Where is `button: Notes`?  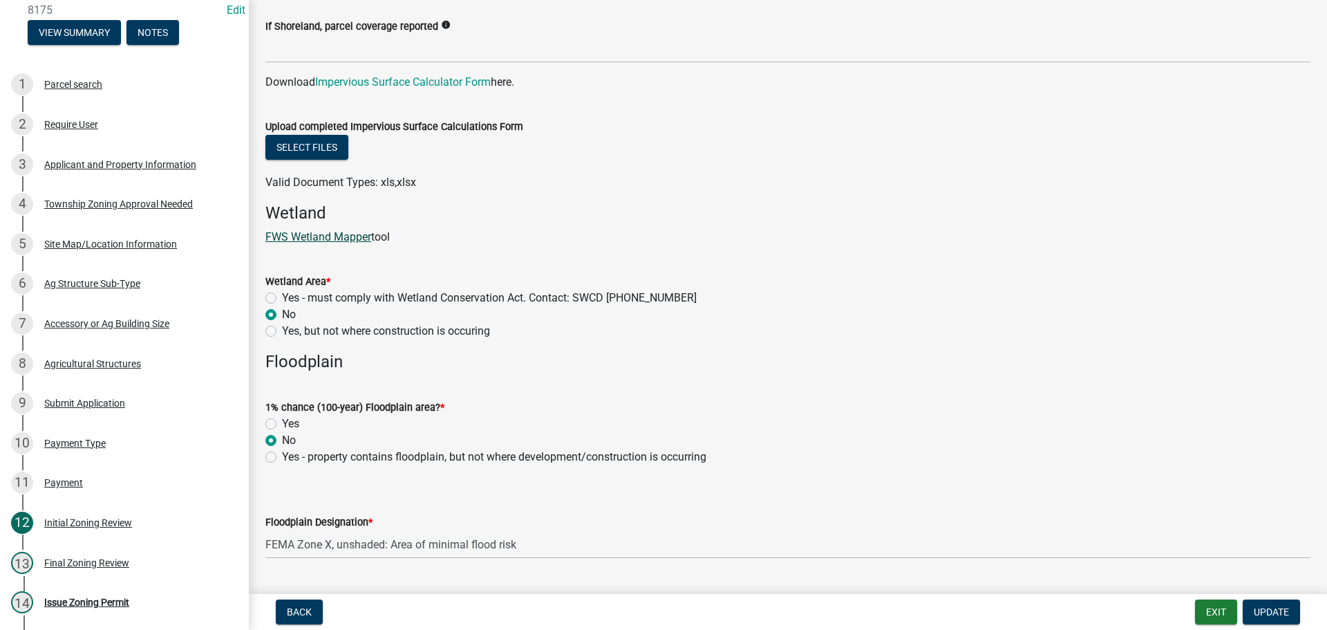 button: Notes is located at coordinates (153, 32).